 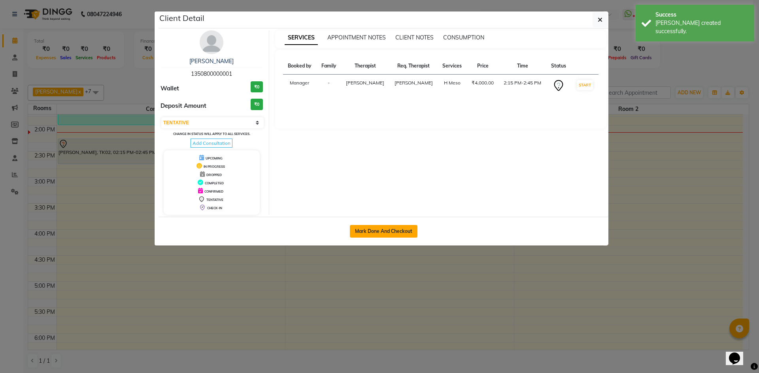 What do you see at coordinates (701, 27) in the screenshot?
I see `div: Bill created successfully.` at bounding box center [701, 27].